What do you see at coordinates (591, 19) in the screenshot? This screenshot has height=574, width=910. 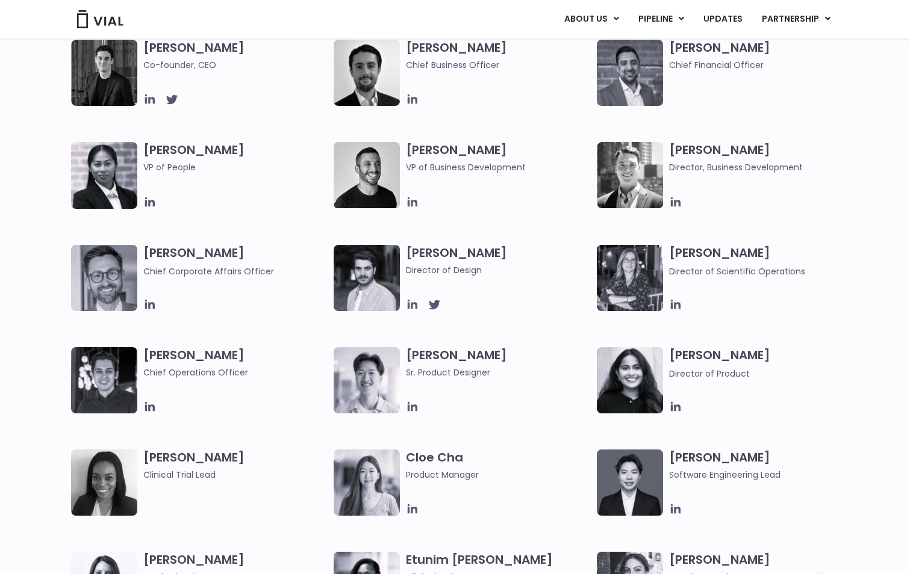 I see `a: ABOUT USMenu Toggle` at bounding box center [591, 19].